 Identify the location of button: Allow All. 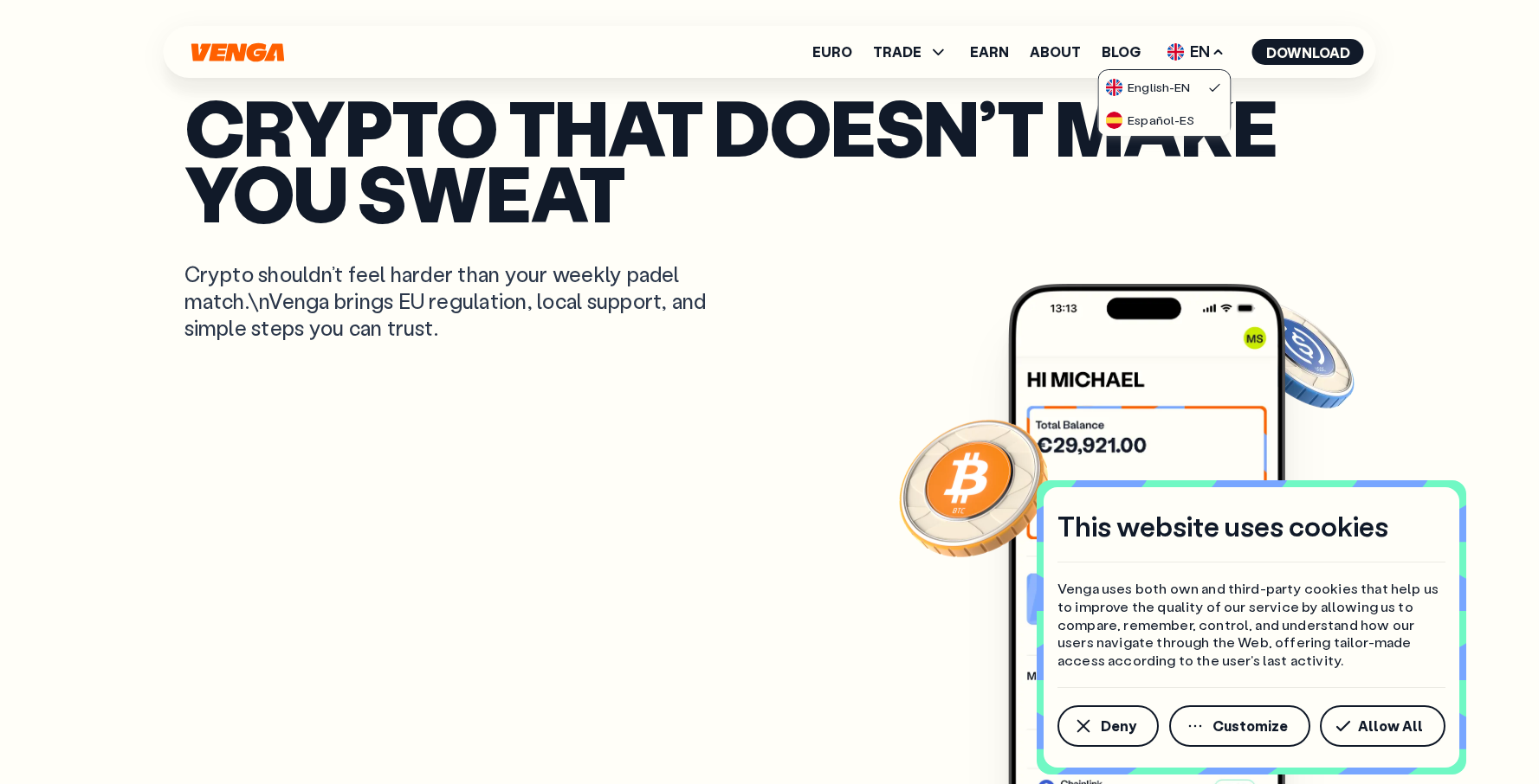
(1382, 726).